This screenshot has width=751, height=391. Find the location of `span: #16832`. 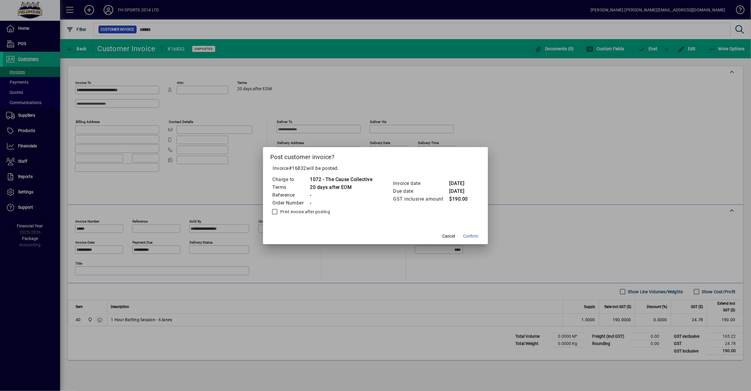

span: #16832 is located at coordinates (298, 168).